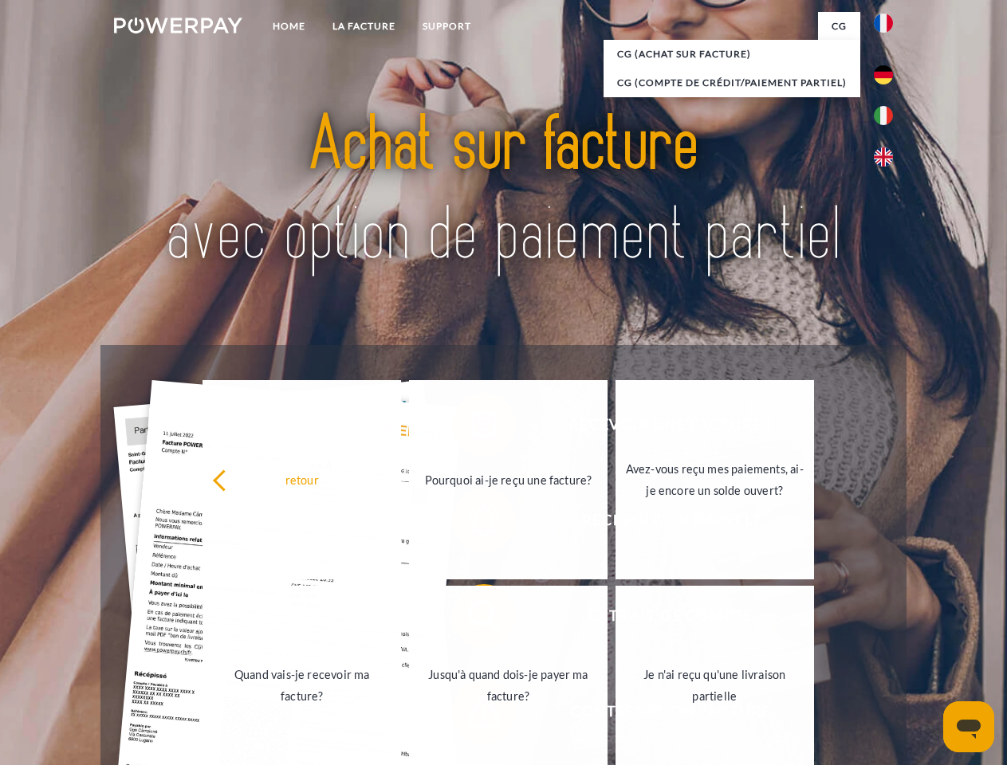 The image size is (1007, 765). What do you see at coordinates (732, 54) in the screenshot?
I see `a: CG (achat sur facture)` at bounding box center [732, 54].